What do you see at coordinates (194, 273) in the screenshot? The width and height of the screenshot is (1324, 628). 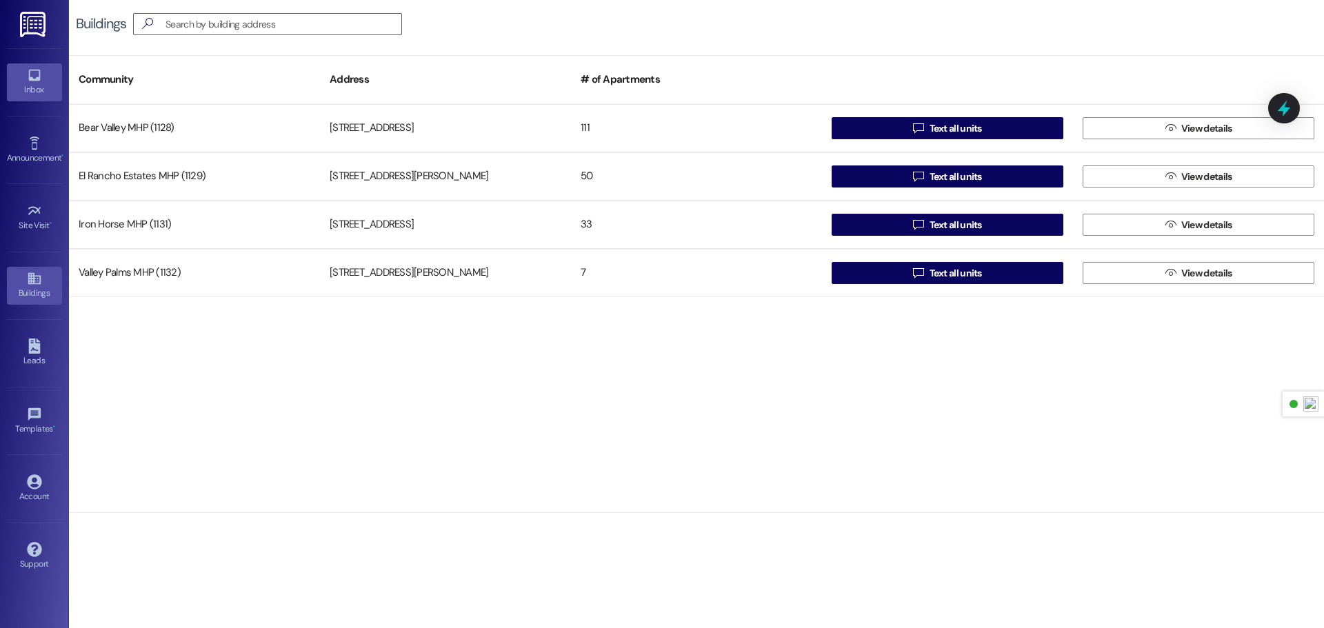 I see `div: Valley Palms MHP (1132)` at bounding box center [194, 273].